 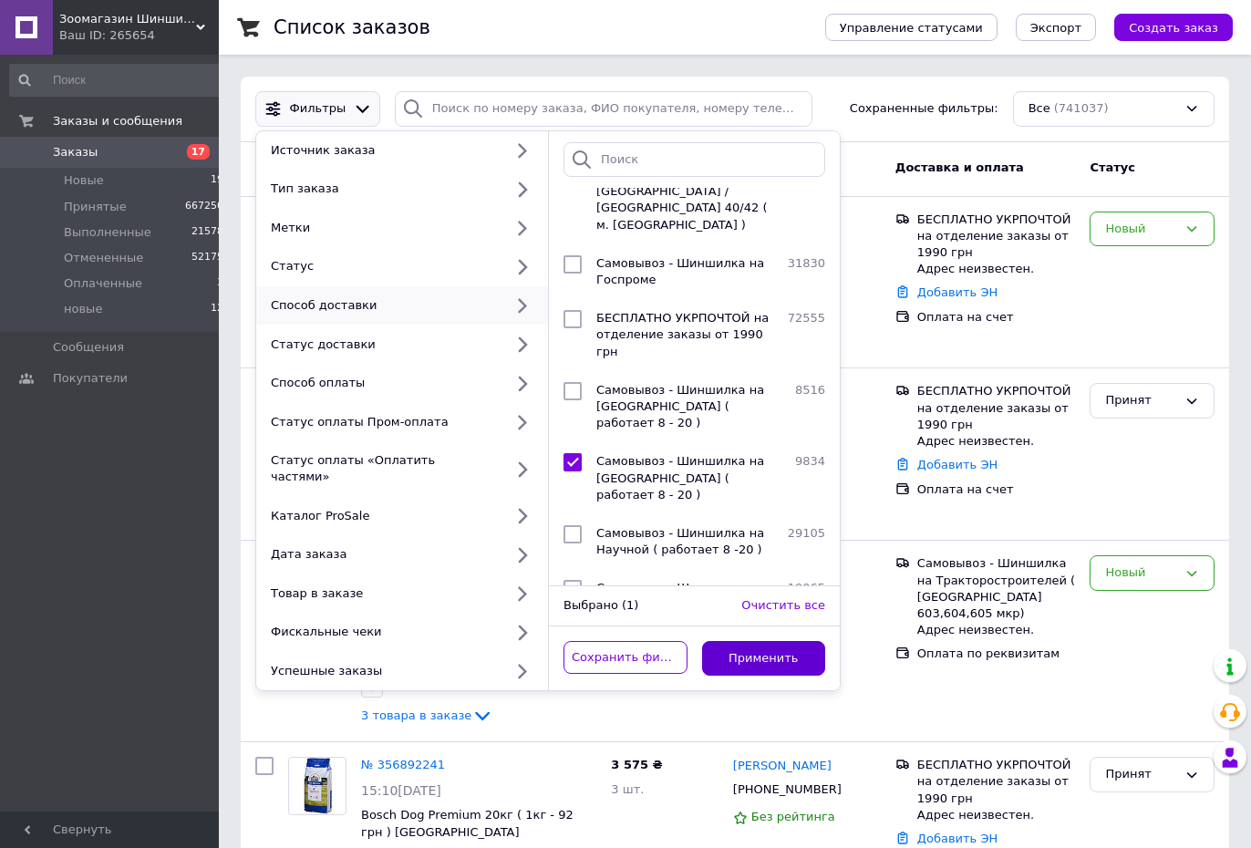 What do you see at coordinates (1164, 26) in the screenshot?
I see `a: Создать заказ` at bounding box center [1164, 26].